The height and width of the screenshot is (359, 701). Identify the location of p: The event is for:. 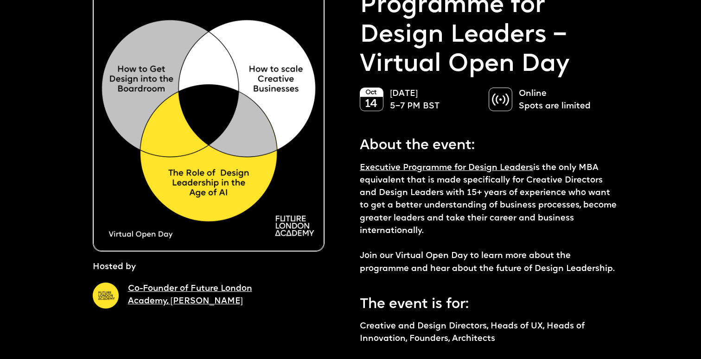
(489, 302).